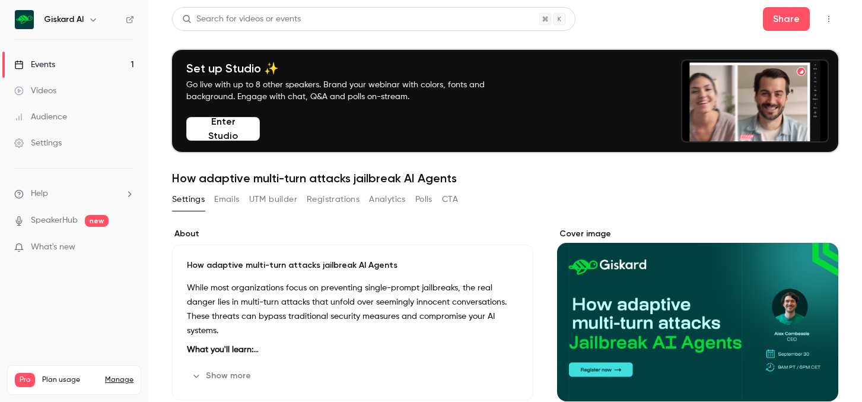 The width and height of the screenshot is (862, 402). What do you see at coordinates (388, 199) in the screenshot?
I see `button: Analytics` at bounding box center [388, 199].